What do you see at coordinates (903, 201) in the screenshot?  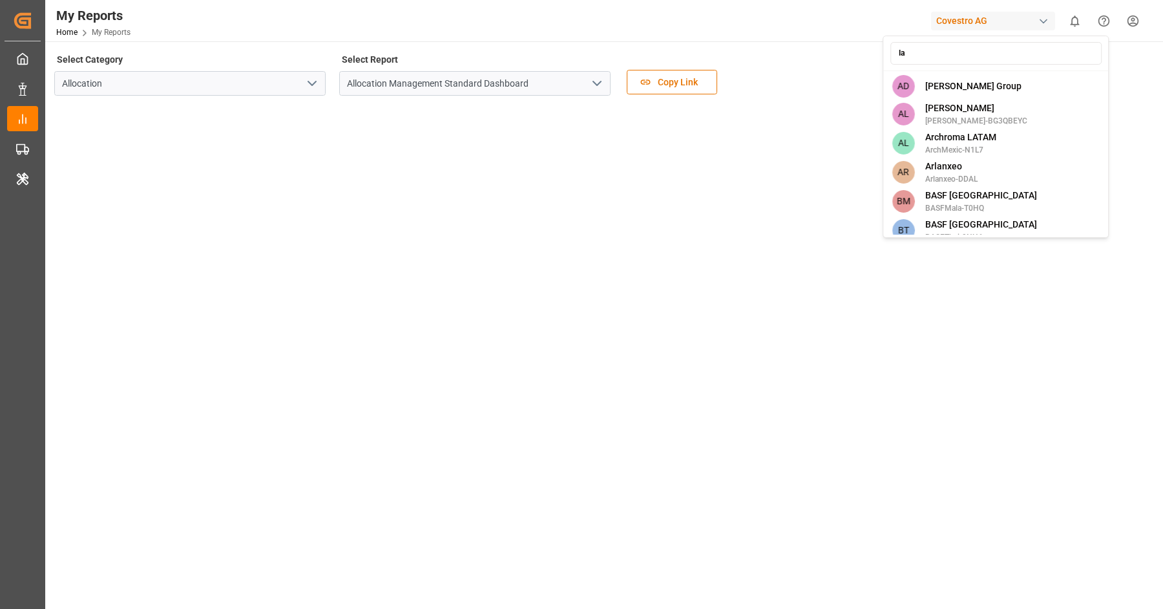 I see `span: BM` at bounding box center [903, 201].